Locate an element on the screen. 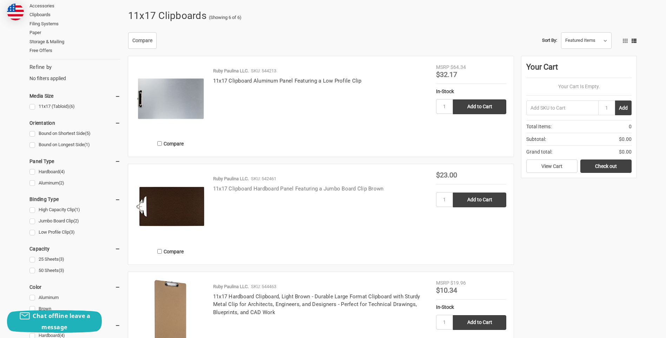 Image resolution: width=666 pixels, height=338 pixels. h5: Capacity is located at coordinates (75, 249).